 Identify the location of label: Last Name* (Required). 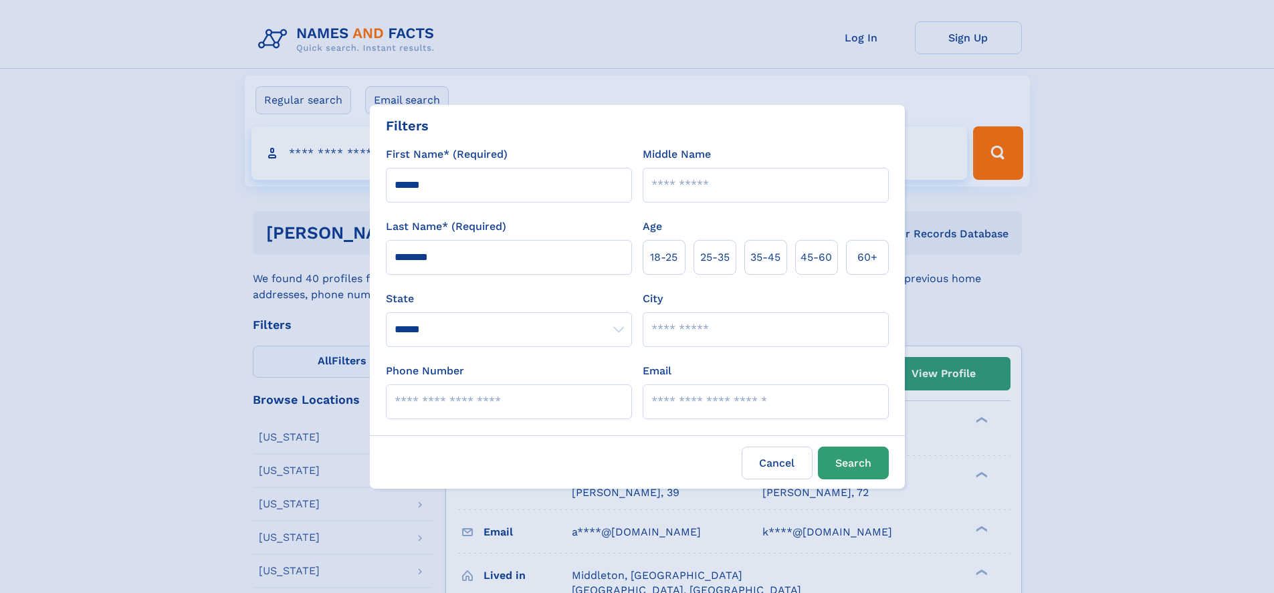
(446, 227).